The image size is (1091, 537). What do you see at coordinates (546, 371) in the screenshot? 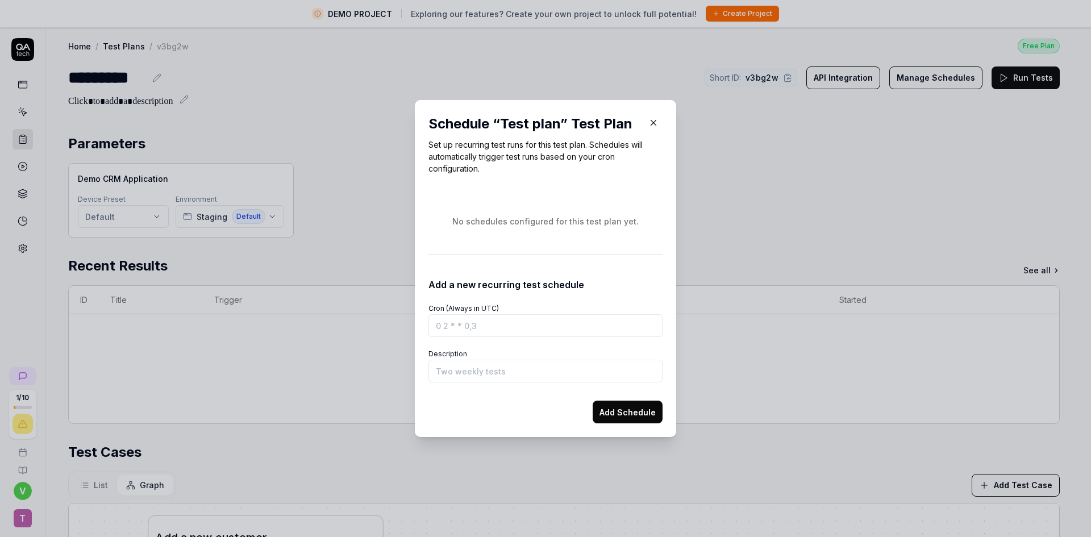
I see `input: Two weekly tests` at bounding box center [546, 371].